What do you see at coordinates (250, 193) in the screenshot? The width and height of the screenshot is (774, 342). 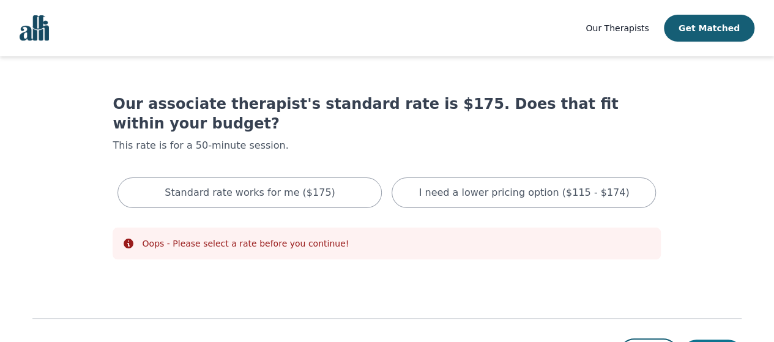 I see `p: Standard rate works for me ($175)` at bounding box center [250, 193].